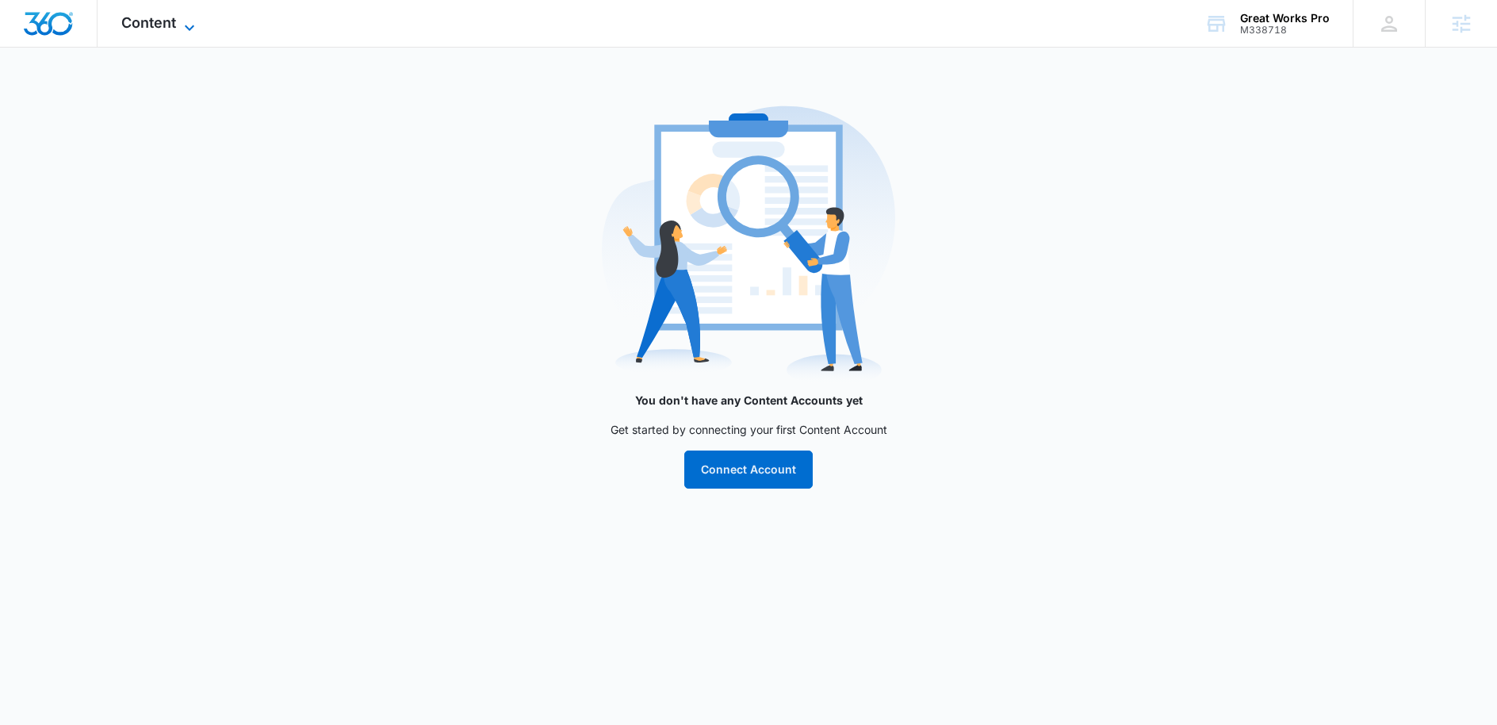 The image size is (1497, 725). I want to click on span: Content, so click(148, 22).